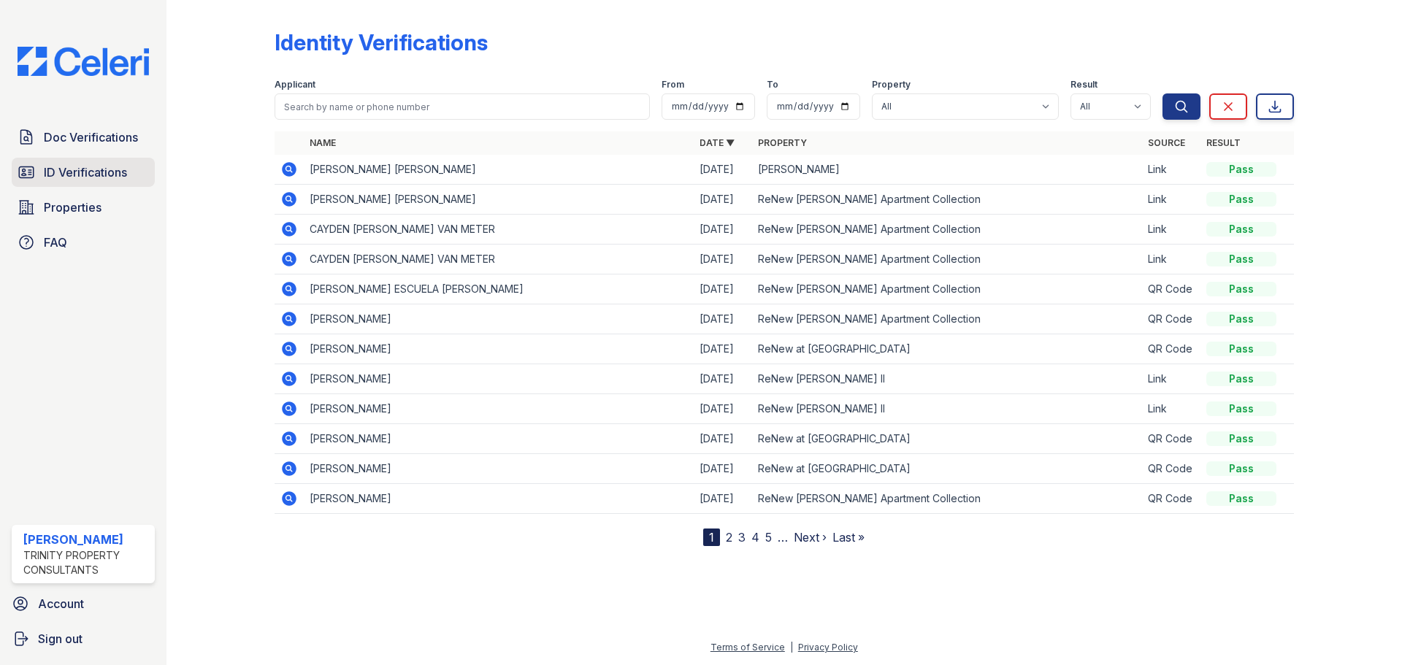 This screenshot has height=665, width=1402. What do you see at coordinates (91, 137) in the screenshot?
I see `span: Doc Verifications` at bounding box center [91, 137].